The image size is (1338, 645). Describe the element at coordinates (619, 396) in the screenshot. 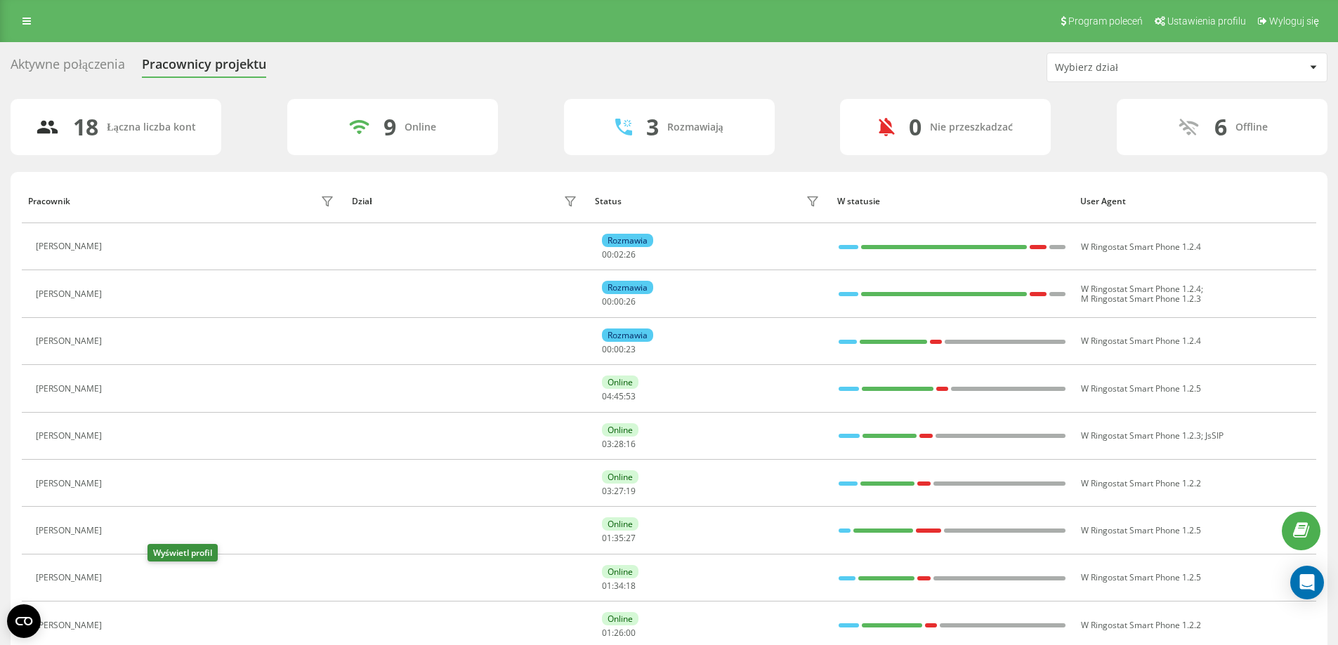

I see `span: 45` at that location.